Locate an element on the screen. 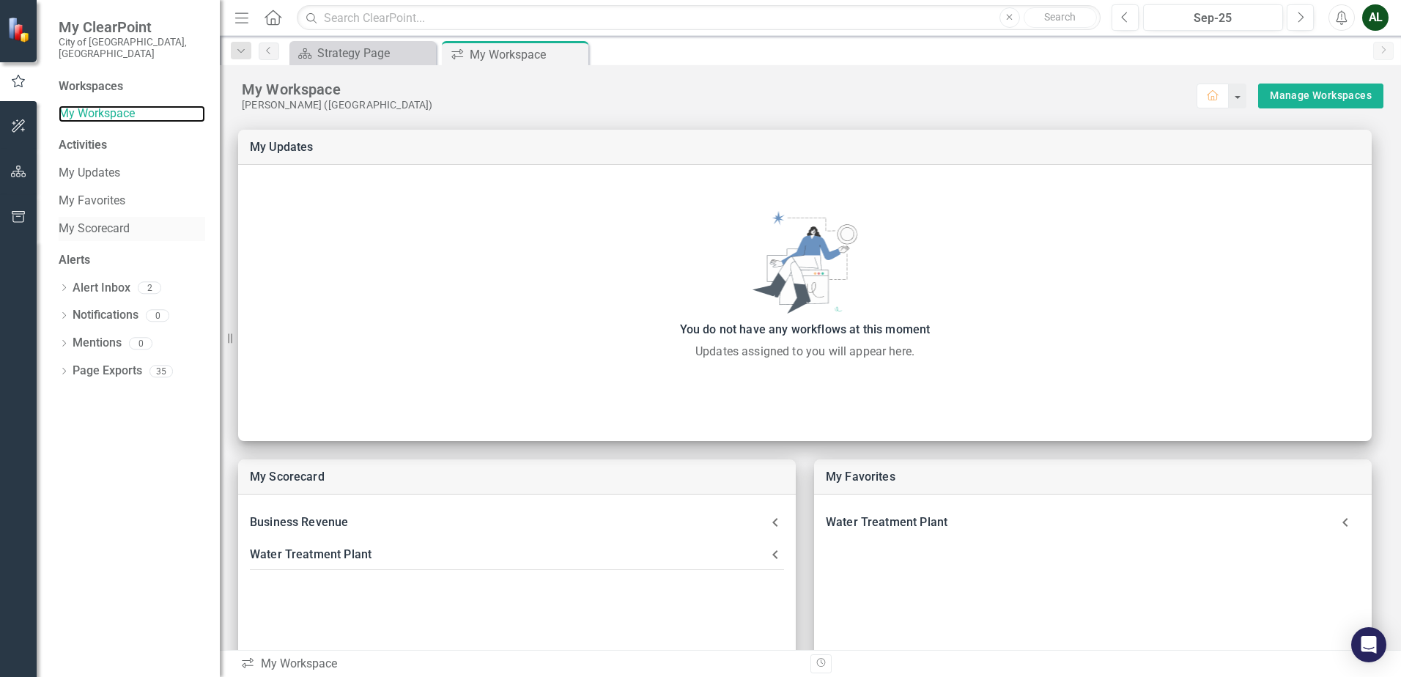 This screenshot has width=1401, height=677. a: Page Exports is located at coordinates (107, 371).